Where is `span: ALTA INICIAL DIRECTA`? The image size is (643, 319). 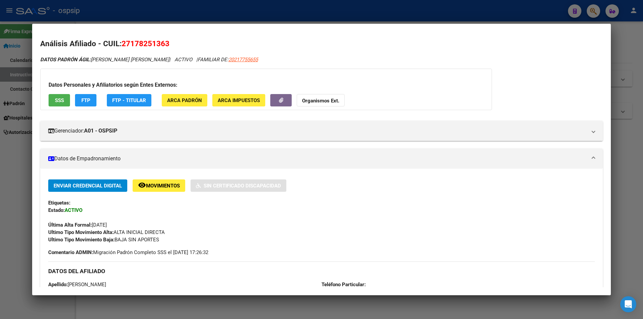 span: ALTA INICIAL DIRECTA is located at coordinates (107, 232).